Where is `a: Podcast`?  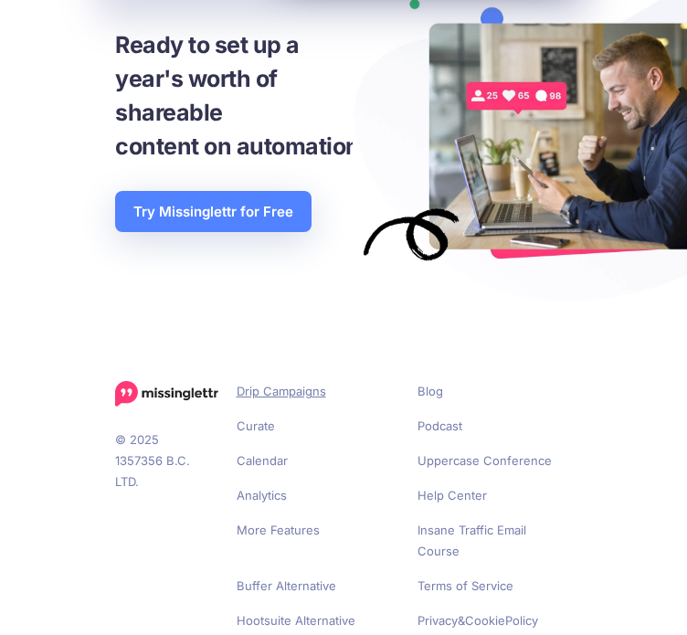 a: Podcast is located at coordinates (439, 425).